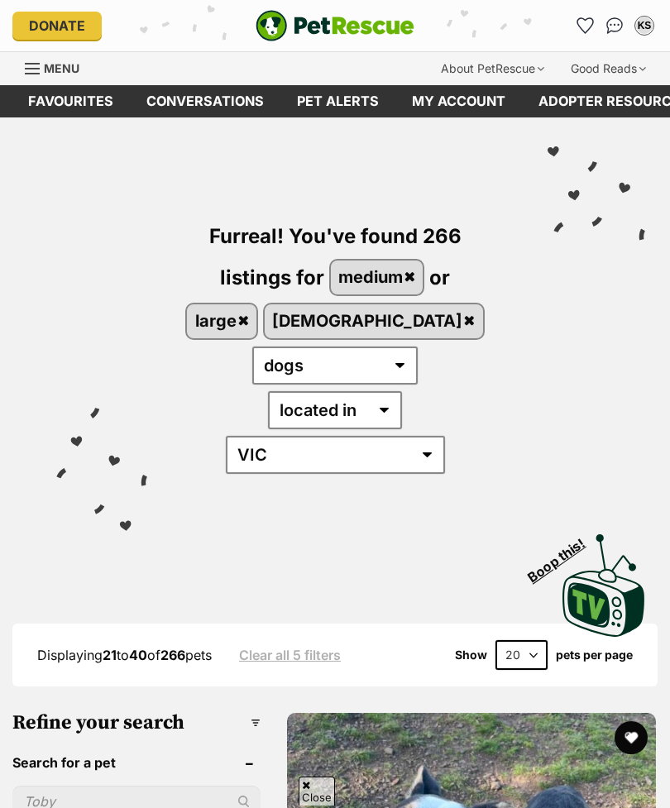  What do you see at coordinates (458, 101) in the screenshot?
I see `a: My account` at bounding box center [458, 101].